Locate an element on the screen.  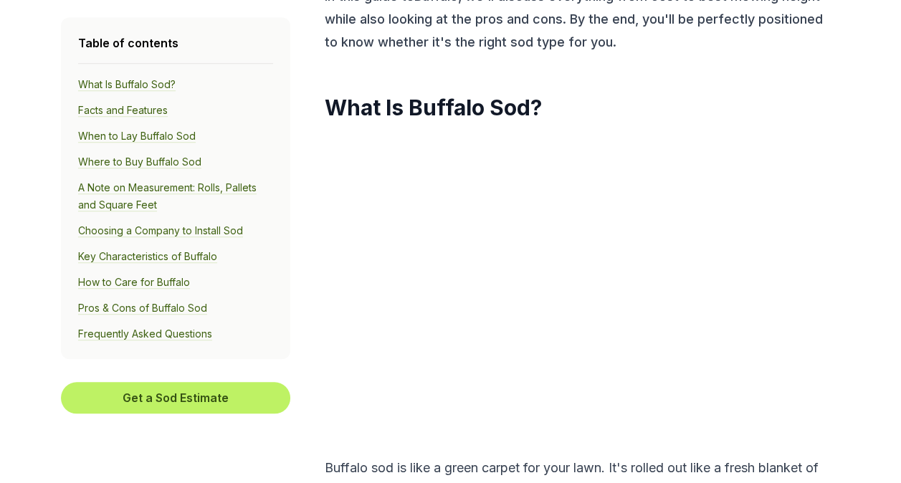
a: Pros & Cons of Buffalo Sod is located at coordinates (143, 308).